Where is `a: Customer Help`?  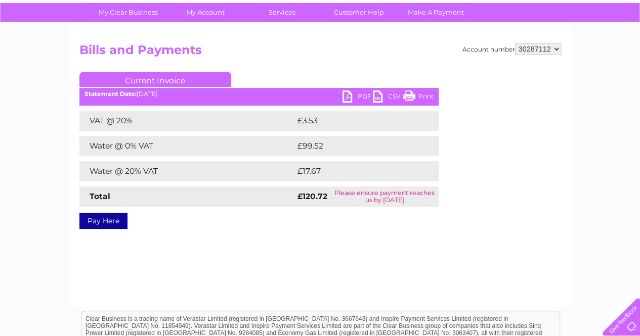
a: Customer Help is located at coordinates (359, 12).